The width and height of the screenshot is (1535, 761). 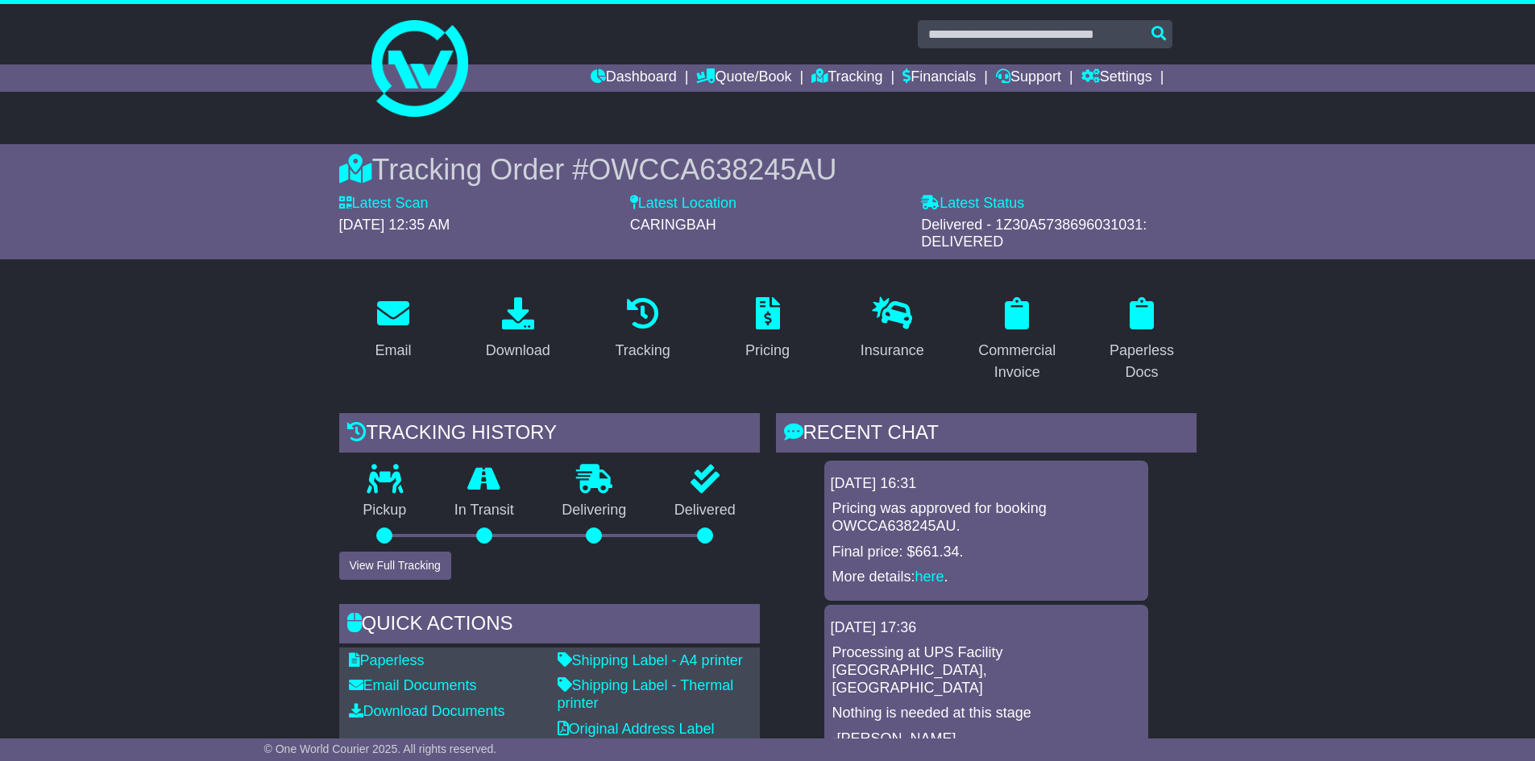 I want to click on span: © One World Courier 2025. All rights reserved., so click(x=380, y=749).